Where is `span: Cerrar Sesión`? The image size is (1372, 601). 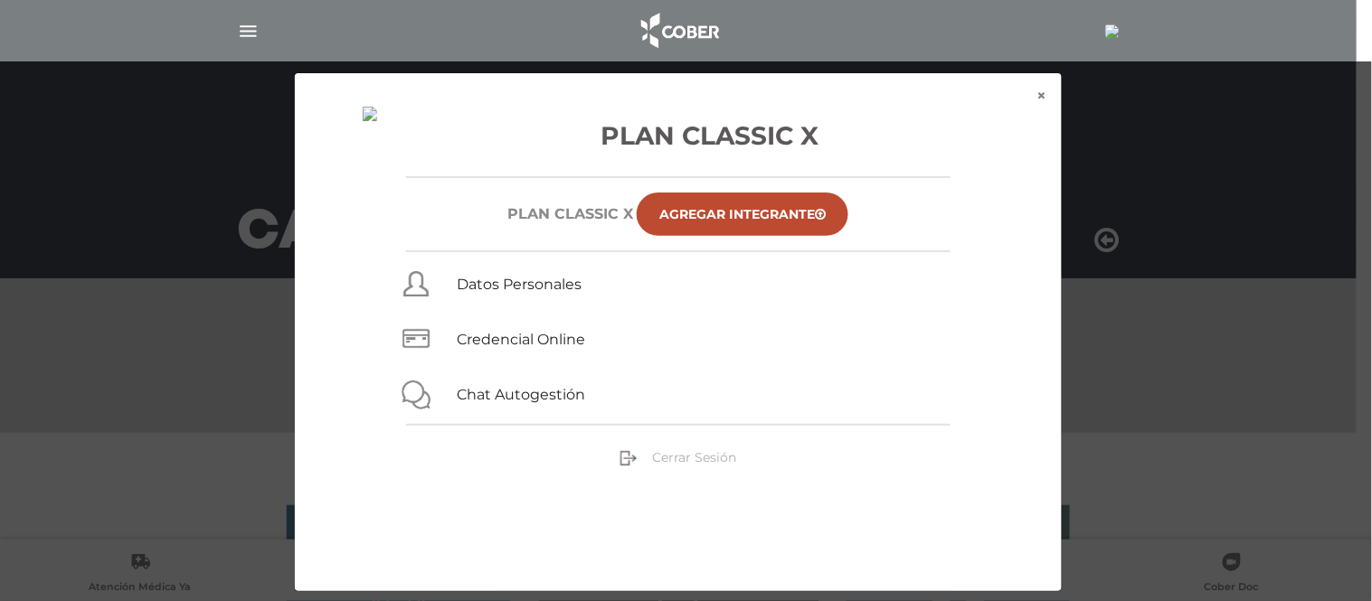 span: Cerrar Sesión is located at coordinates (694, 458).